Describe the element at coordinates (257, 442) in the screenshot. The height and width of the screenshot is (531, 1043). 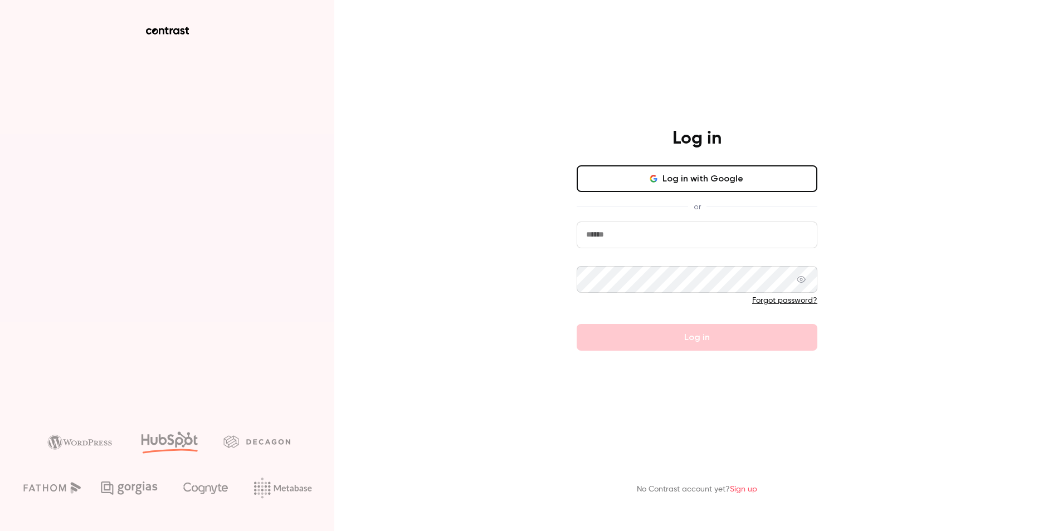
I see `img: decagon` at that location.